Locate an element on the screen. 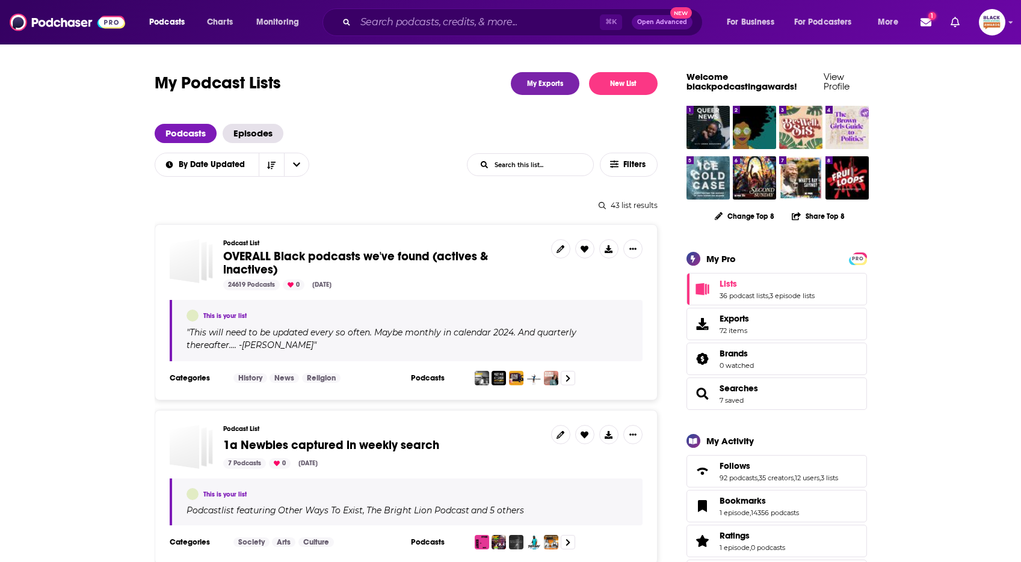  span: Monitoring is located at coordinates (277, 22).